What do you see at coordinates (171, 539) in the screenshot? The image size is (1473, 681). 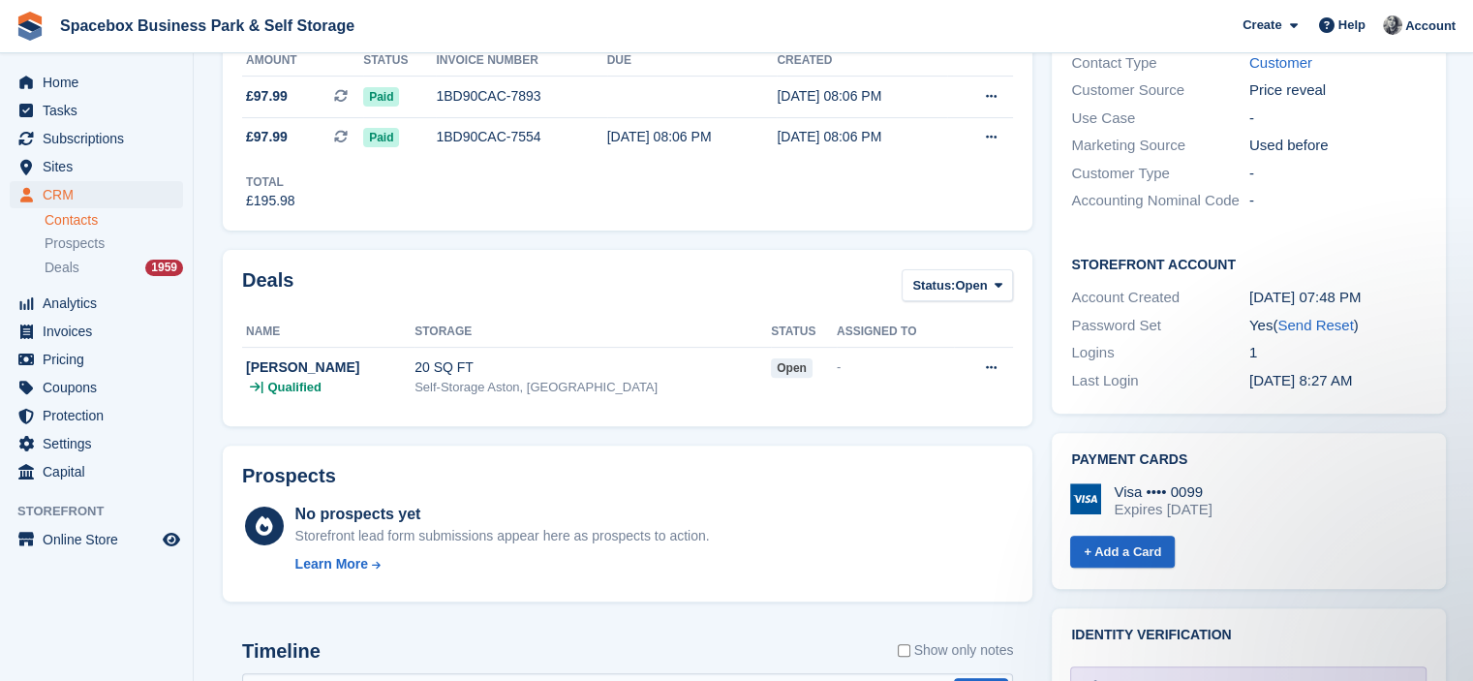 I see `a: Preview store` at bounding box center [171, 539].